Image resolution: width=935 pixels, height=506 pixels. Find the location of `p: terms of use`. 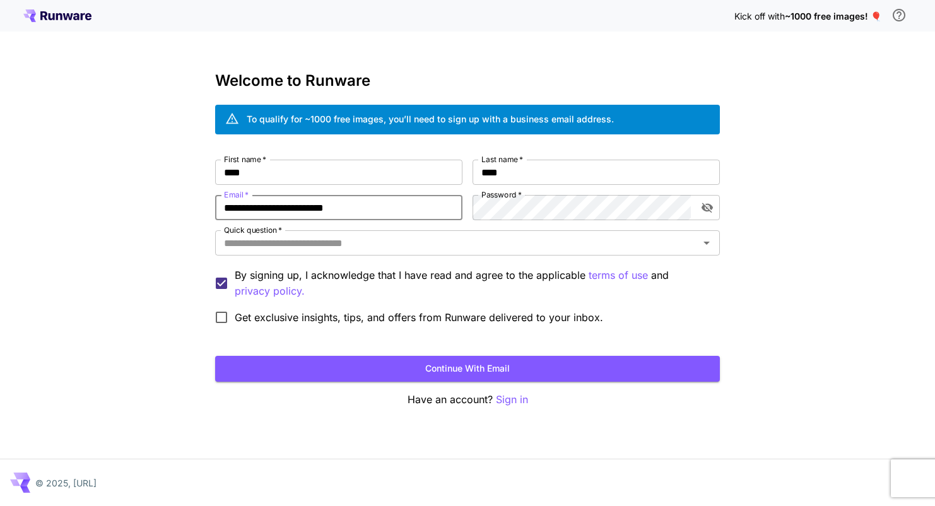

p: terms of use is located at coordinates (618, 275).